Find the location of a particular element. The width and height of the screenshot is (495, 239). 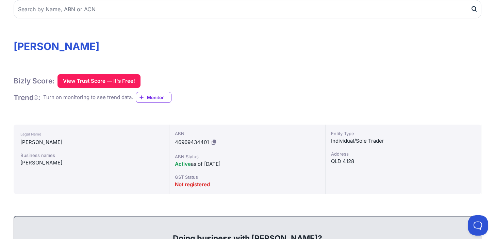

a: Monitor is located at coordinates (153, 97).